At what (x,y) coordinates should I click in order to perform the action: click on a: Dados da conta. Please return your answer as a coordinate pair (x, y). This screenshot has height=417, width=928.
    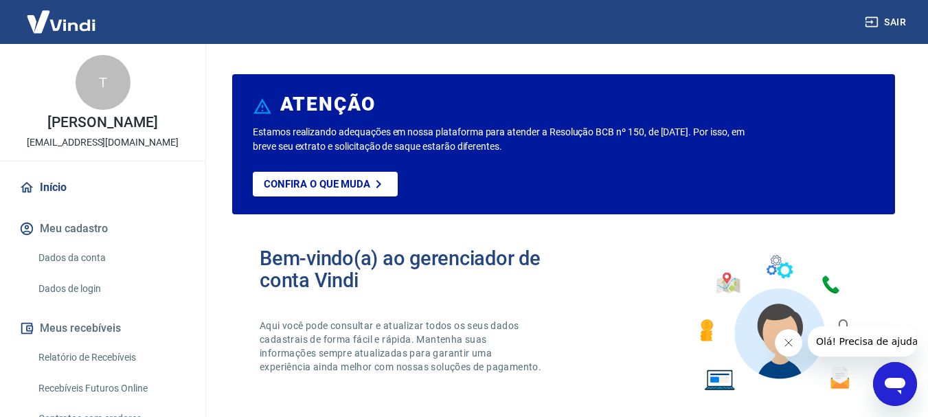
    Looking at the image, I should click on (111, 257).